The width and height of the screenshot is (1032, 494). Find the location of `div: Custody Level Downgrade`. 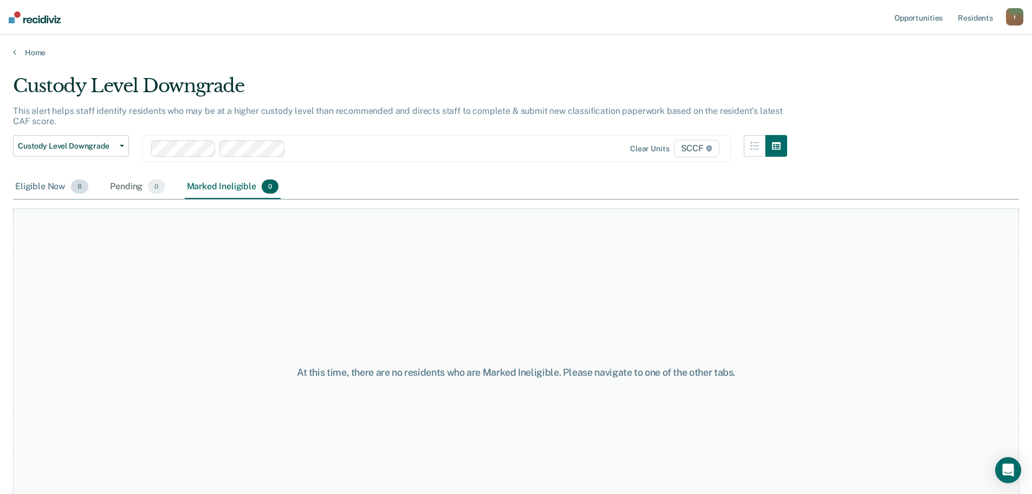

div: Custody Level Downgrade is located at coordinates (400, 90).